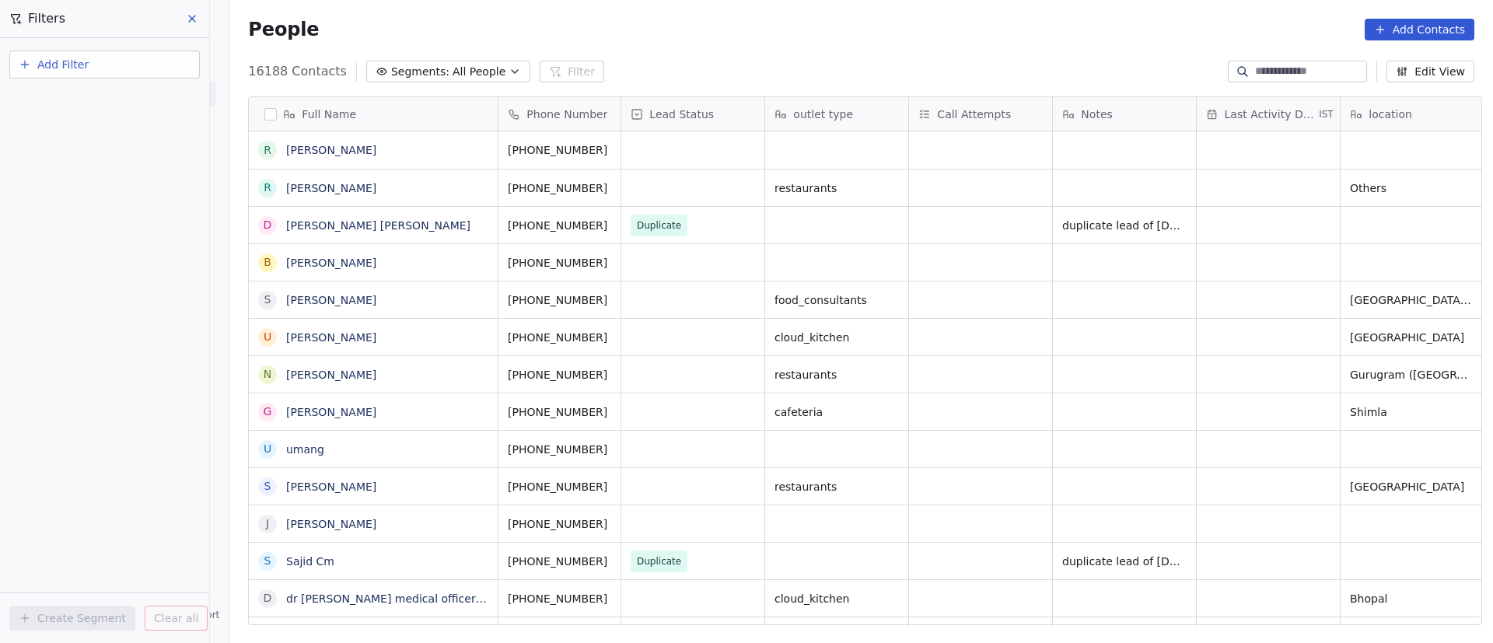  What do you see at coordinates (1412, 114) in the screenshot?
I see `div: location` at bounding box center [1412, 114].